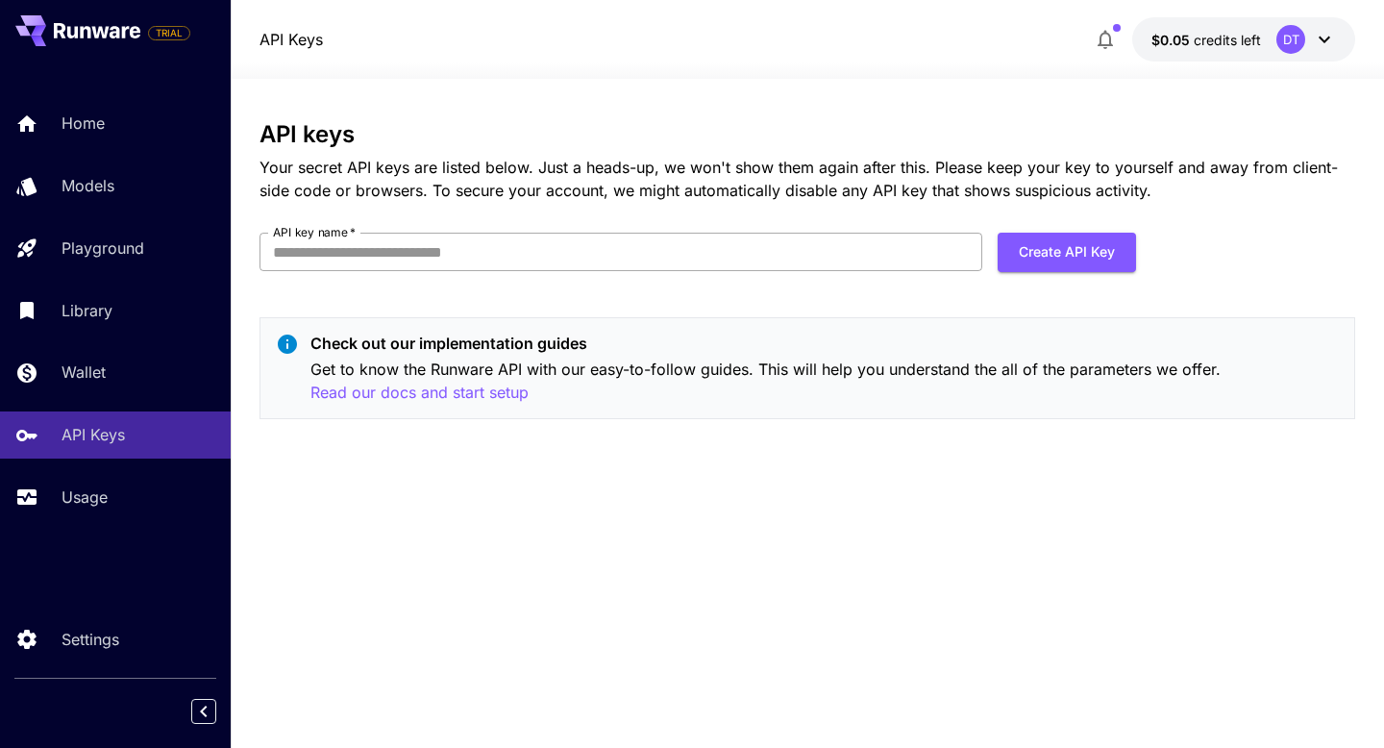 The width and height of the screenshot is (1384, 748). Describe the element at coordinates (90, 639) in the screenshot. I see `p: Settings` at that location.